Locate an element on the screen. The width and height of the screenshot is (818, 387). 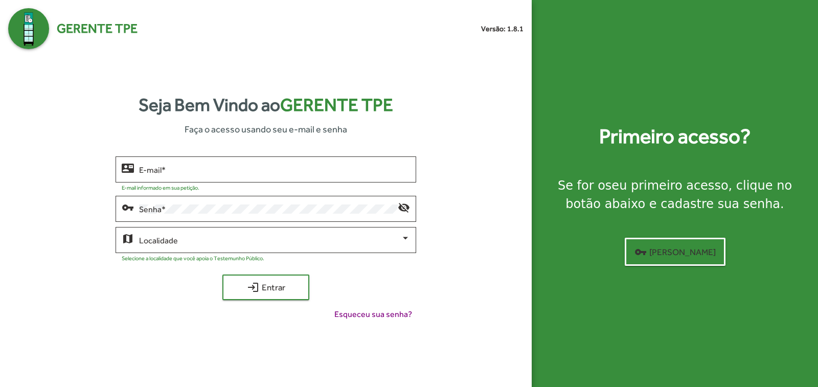
div: Se for o , clique no botão abaixo e cadastre sua senha. is located at coordinates (675, 195).